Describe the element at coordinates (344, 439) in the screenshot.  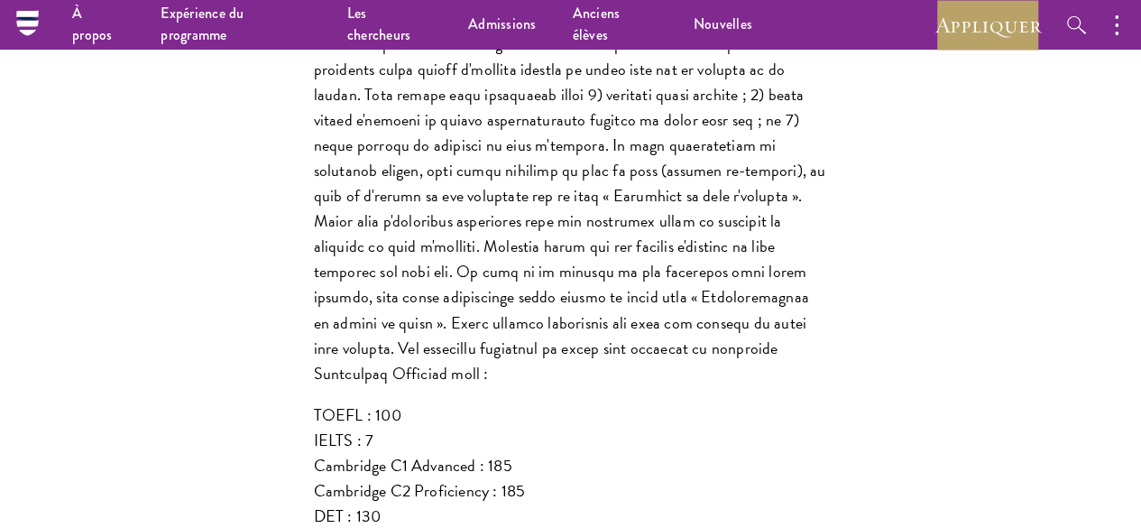
I see `font: IELTS : 7` at that location.